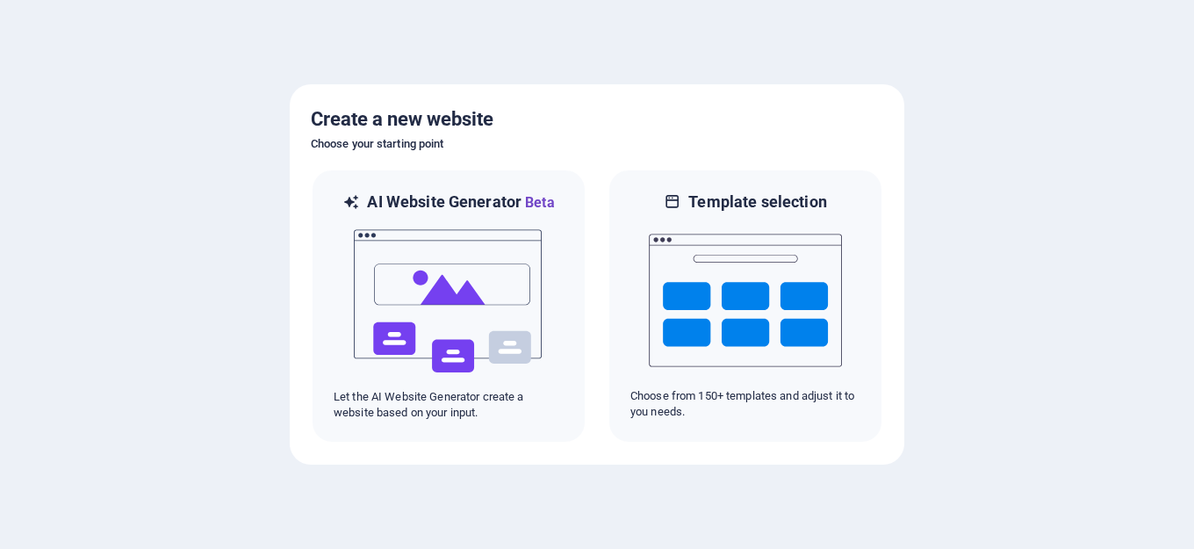 The width and height of the screenshot is (1194, 549). Describe the element at coordinates (449, 301) in the screenshot. I see `img: ai` at that location.